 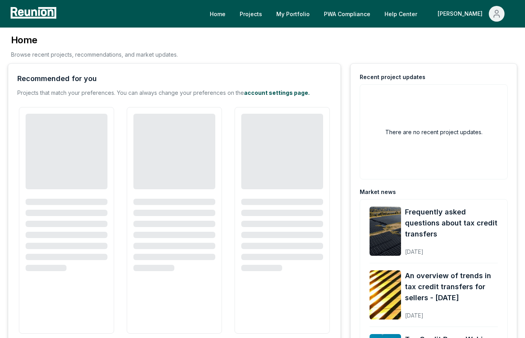 What do you see at coordinates (57, 79) in the screenshot?
I see `div: Recommended for you` at bounding box center [57, 79].